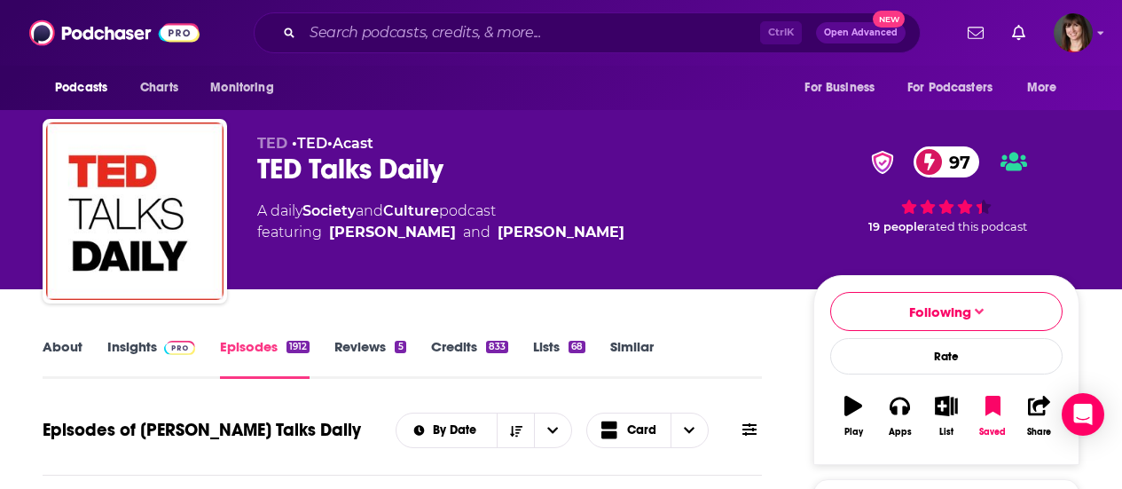  Describe the element at coordinates (577, 347) in the screenshot. I see `div: 68` at that location.